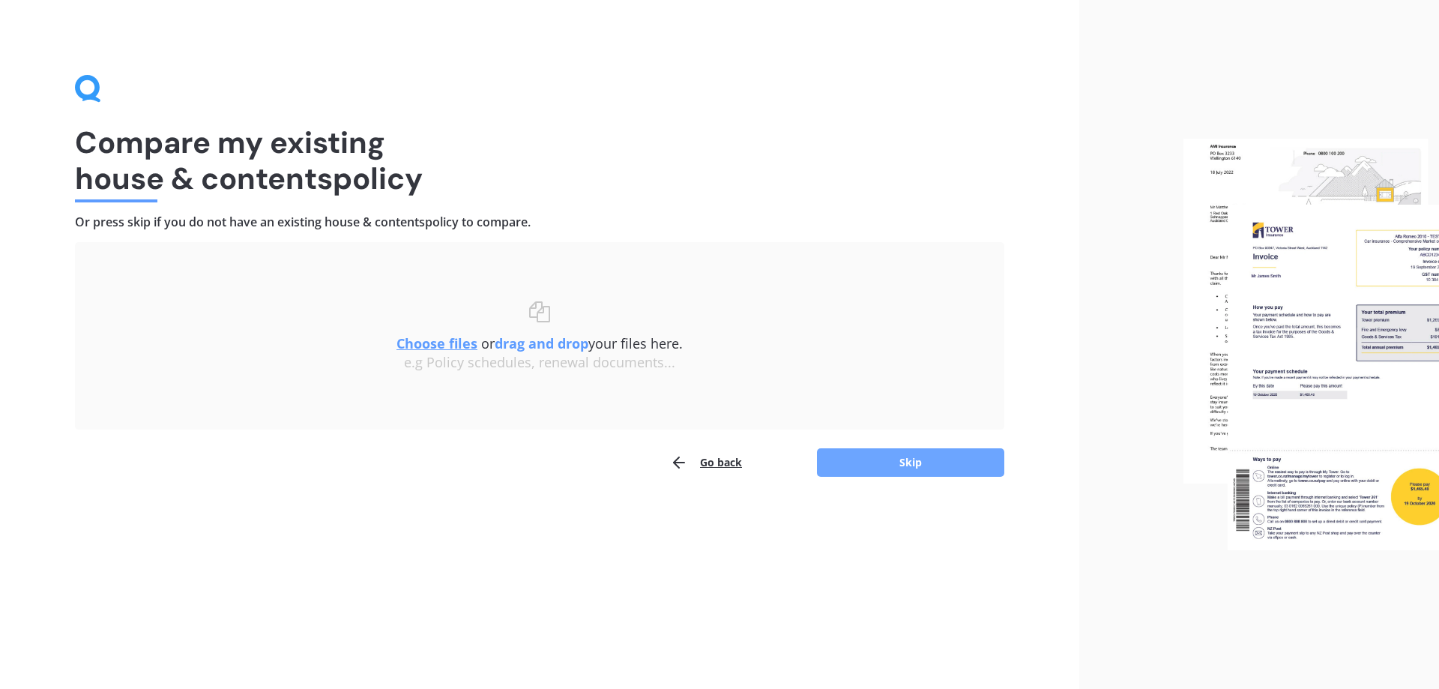  I want to click on div: e.g Policy schedules, renewal documents..., so click(540, 363).